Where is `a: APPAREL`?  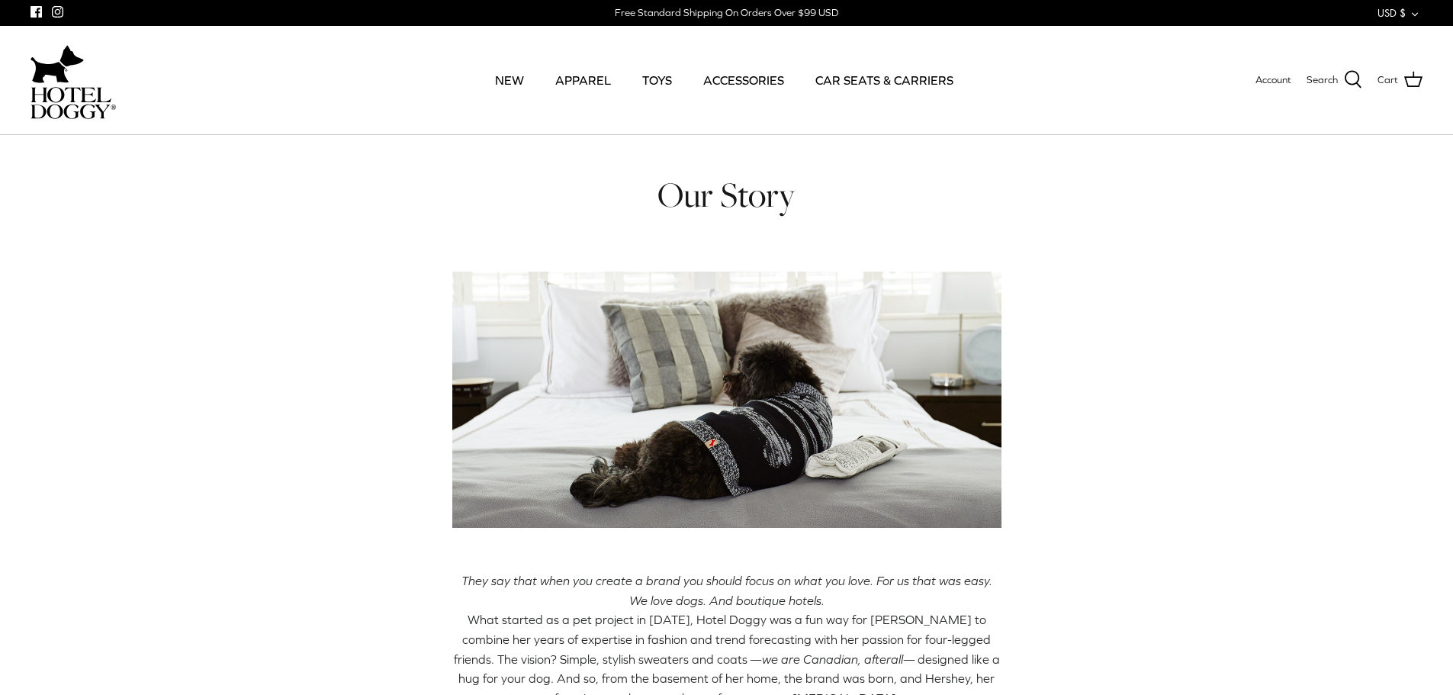 a: APPAREL is located at coordinates (583, 80).